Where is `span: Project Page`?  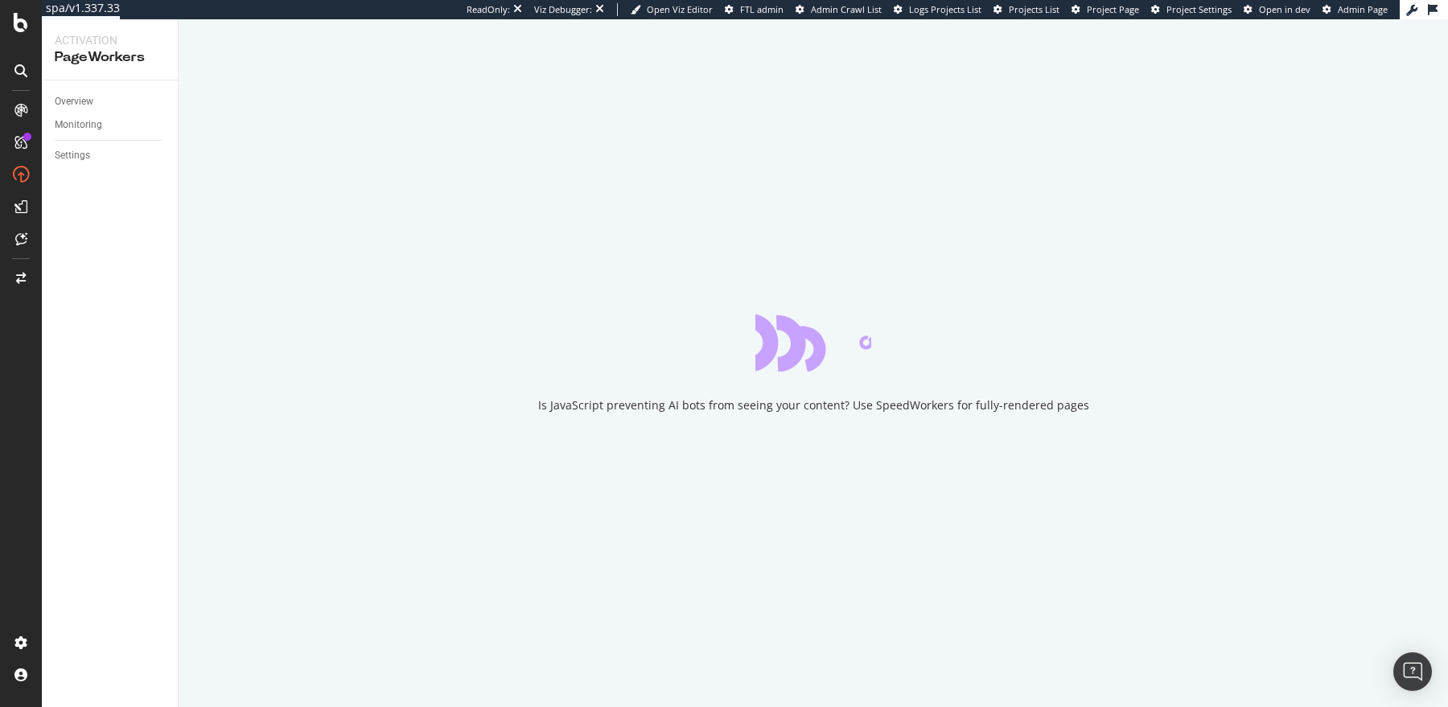 span: Project Page is located at coordinates (1112, 9).